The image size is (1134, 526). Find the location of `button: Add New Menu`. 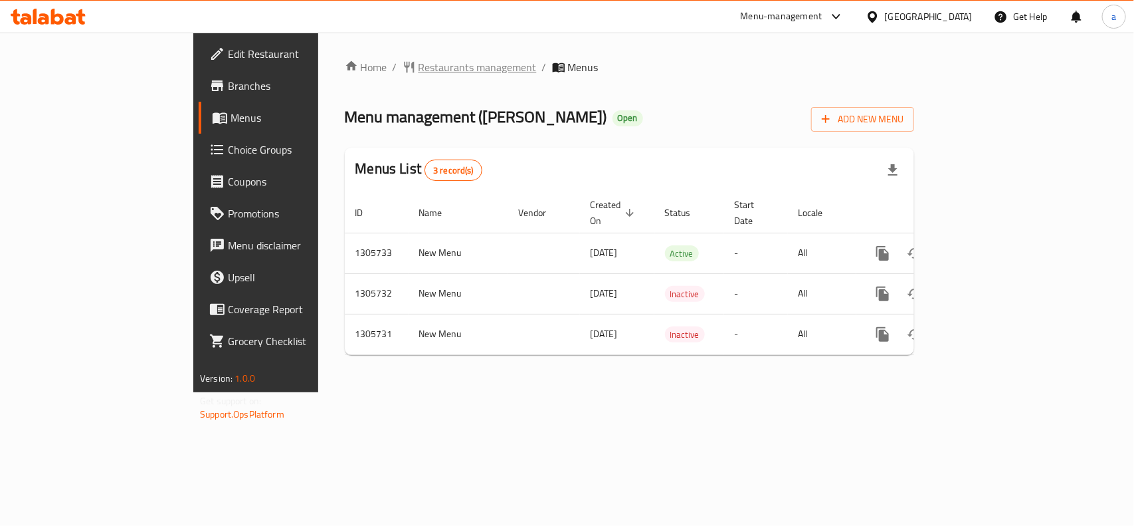

button: Add New Menu is located at coordinates (862, 119).